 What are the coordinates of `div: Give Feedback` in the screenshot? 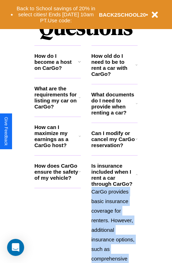 It's located at (6, 131).